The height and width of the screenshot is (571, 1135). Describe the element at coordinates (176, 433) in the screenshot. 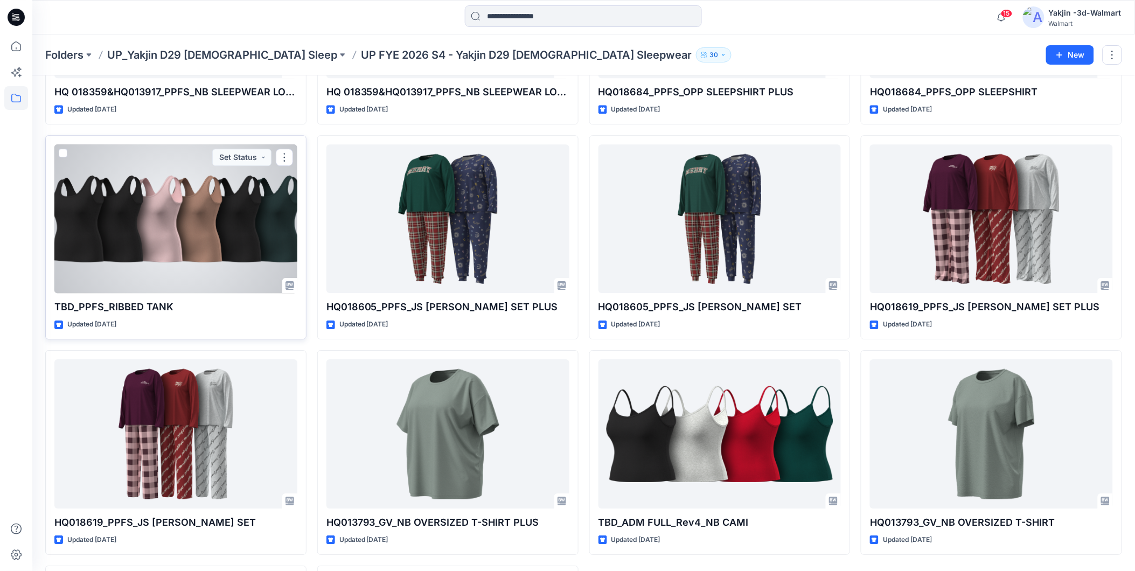

I see `a: HQ018619_PPFS_JS OPP PJ SET` at that location.